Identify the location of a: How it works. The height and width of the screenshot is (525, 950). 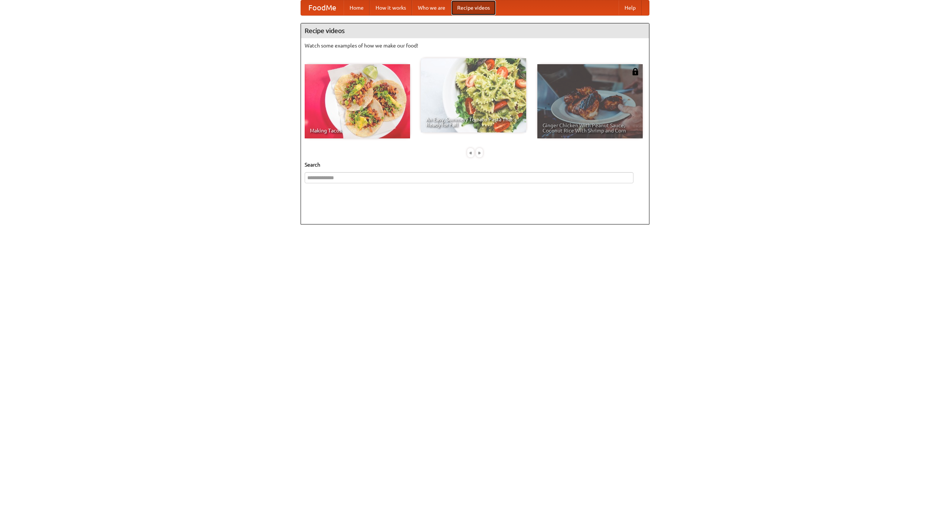
(391, 8).